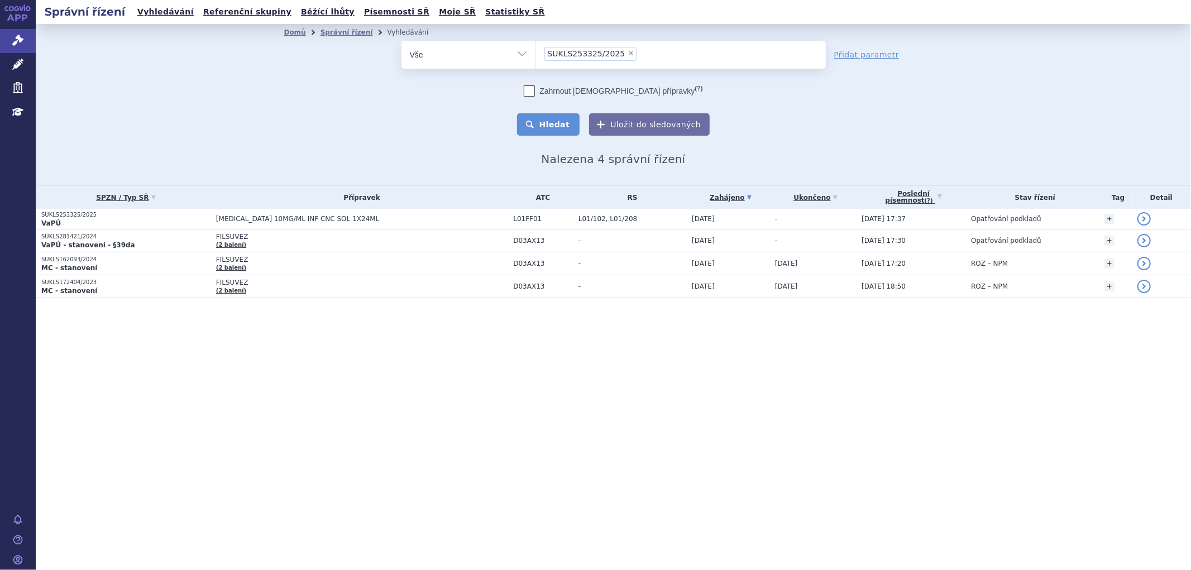  I want to click on span: L01/102, L01/208, so click(632, 219).